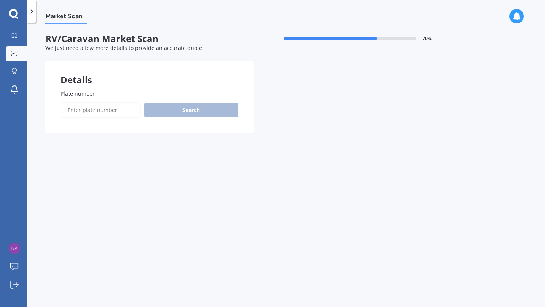  Describe the element at coordinates (427, 39) in the screenshot. I see `span: 70 %` at that location.